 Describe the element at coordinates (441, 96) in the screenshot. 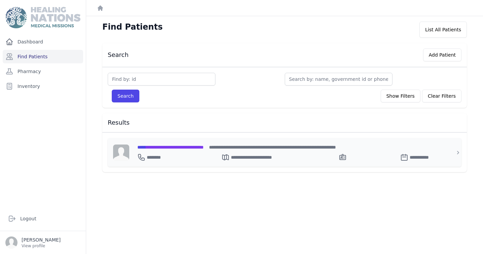

I see `button: Clear Filters` at that location.